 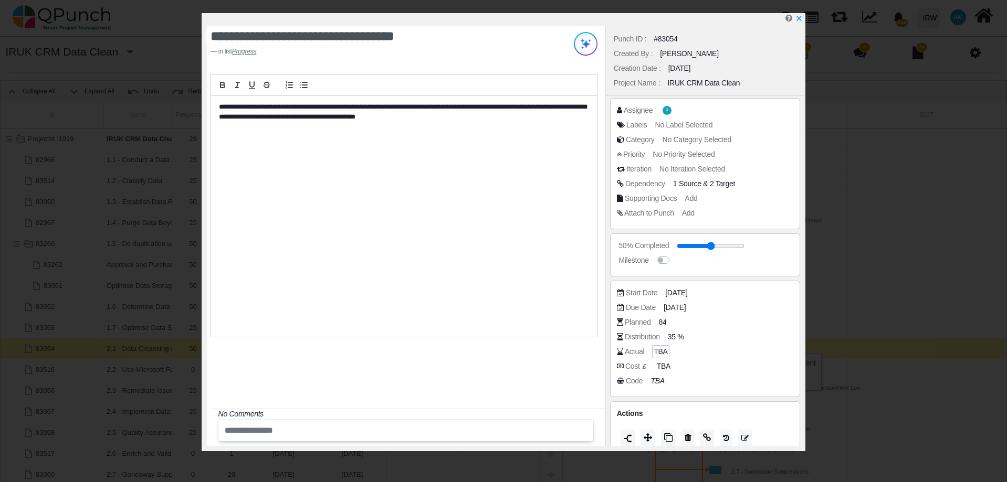 I want to click on span: 35 %, so click(x=676, y=337).